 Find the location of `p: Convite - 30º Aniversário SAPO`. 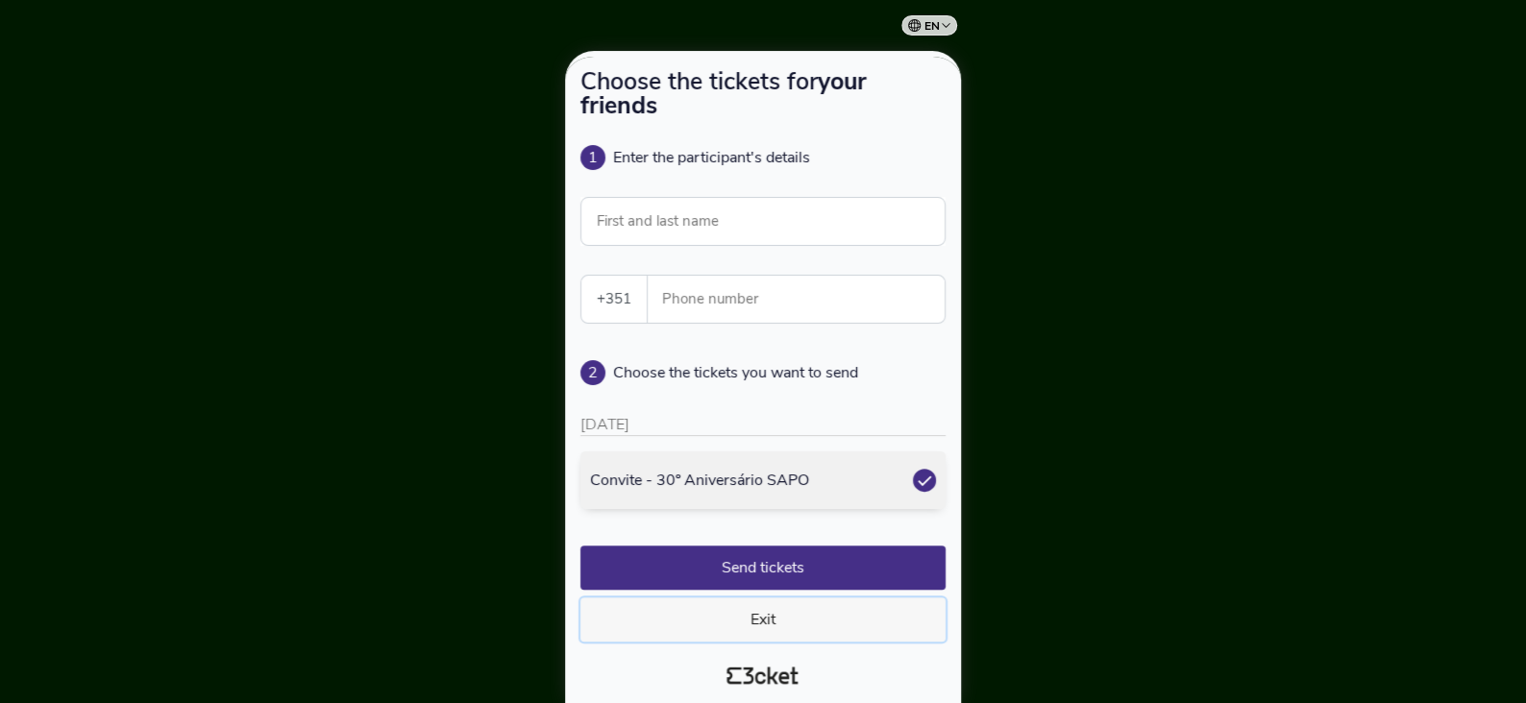

p: Convite - 30º Aniversário SAPO is located at coordinates (699, 480).